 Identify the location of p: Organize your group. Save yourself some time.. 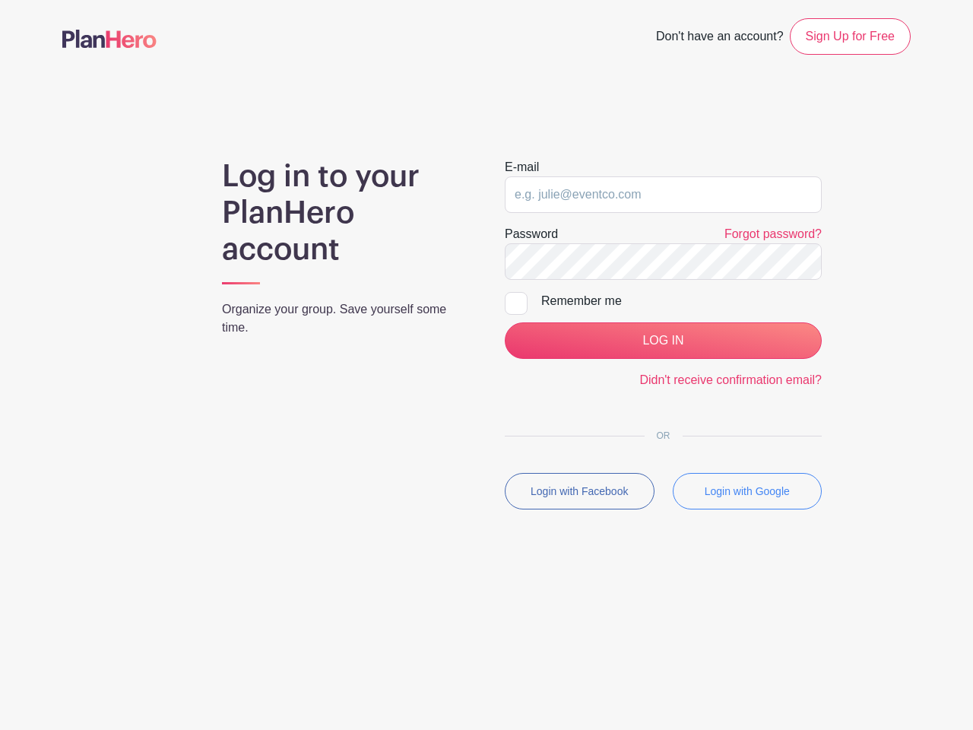
(345, 319).